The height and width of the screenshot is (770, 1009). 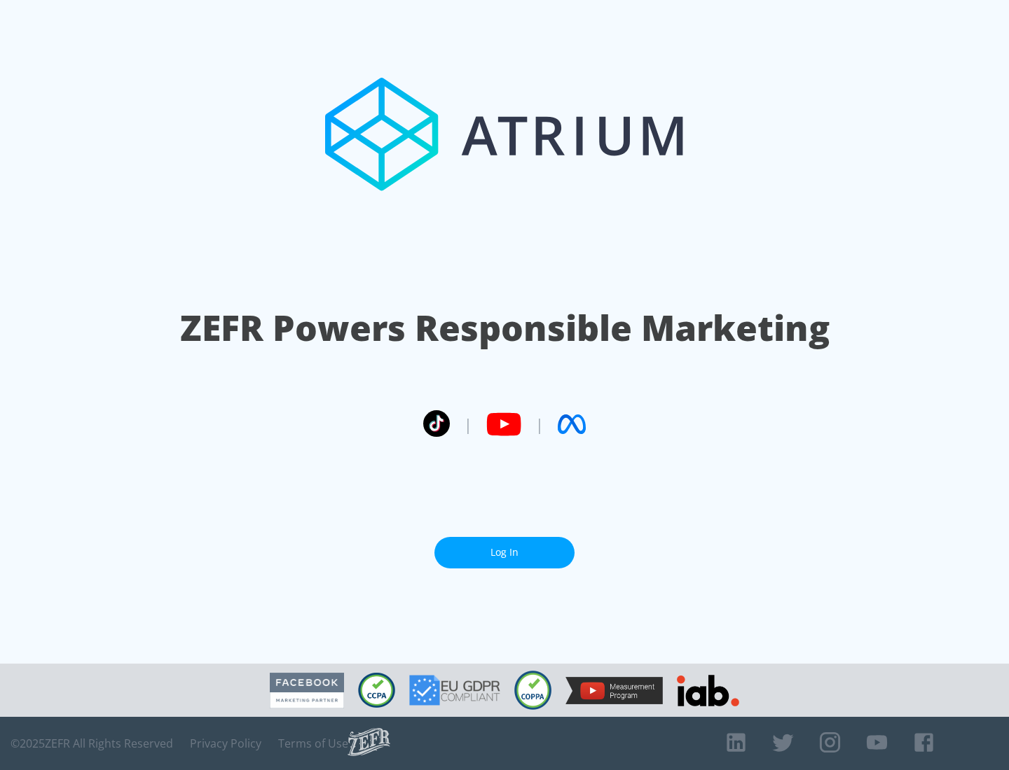 I want to click on img: IAB, so click(x=707, y=691).